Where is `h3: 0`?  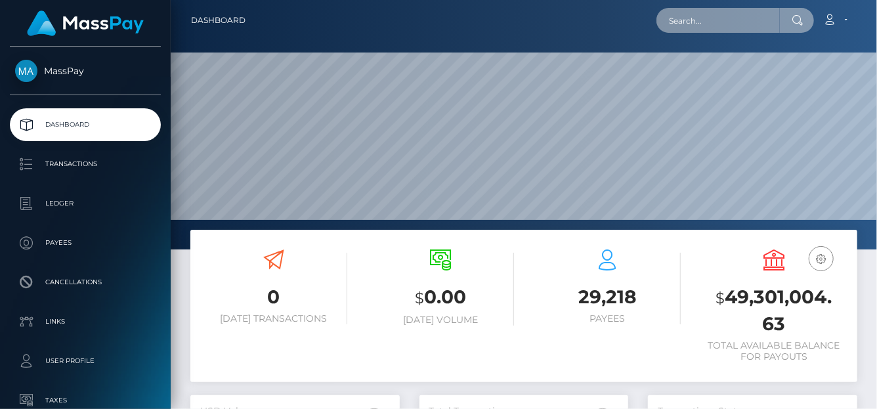
h3: 0 is located at coordinates (274, 297).